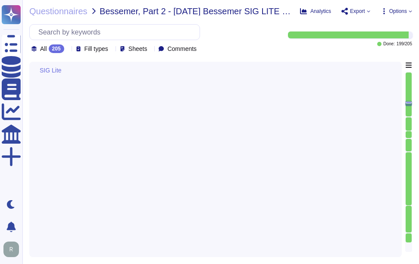  Describe the element at coordinates (389, 44) in the screenshot. I see `span: Done:` at that location.